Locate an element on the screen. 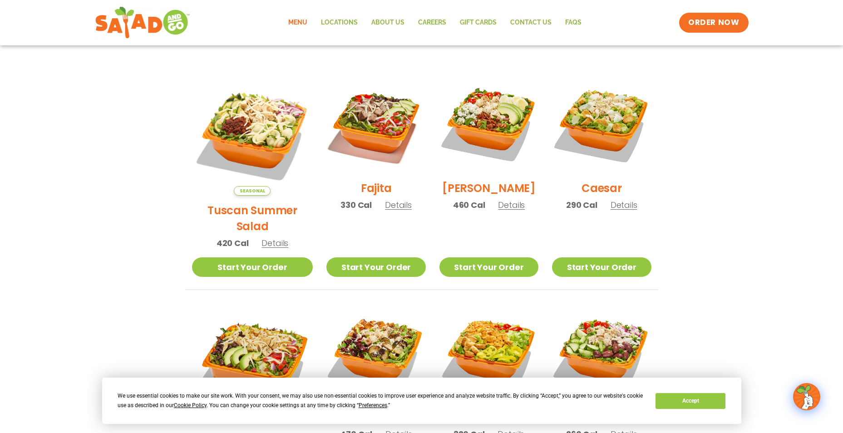 The height and width of the screenshot is (433, 843). img: Product photo for Caesar Salad is located at coordinates (602, 124).